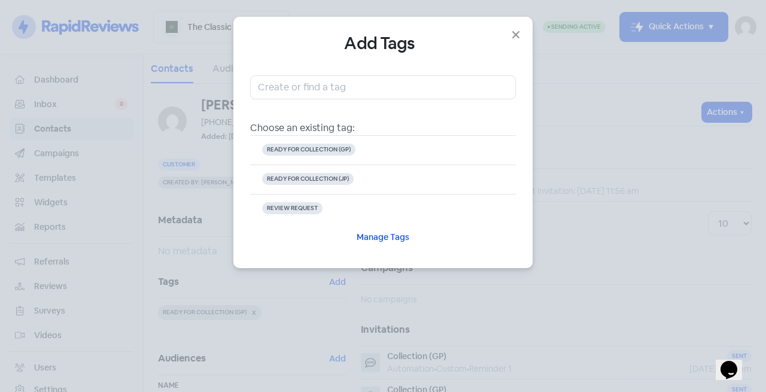  What do you see at coordinates (308, 179) in the screenshot?
I see `span: READY FOR COLLECTION (JP)` at bounding box center [308, 179].